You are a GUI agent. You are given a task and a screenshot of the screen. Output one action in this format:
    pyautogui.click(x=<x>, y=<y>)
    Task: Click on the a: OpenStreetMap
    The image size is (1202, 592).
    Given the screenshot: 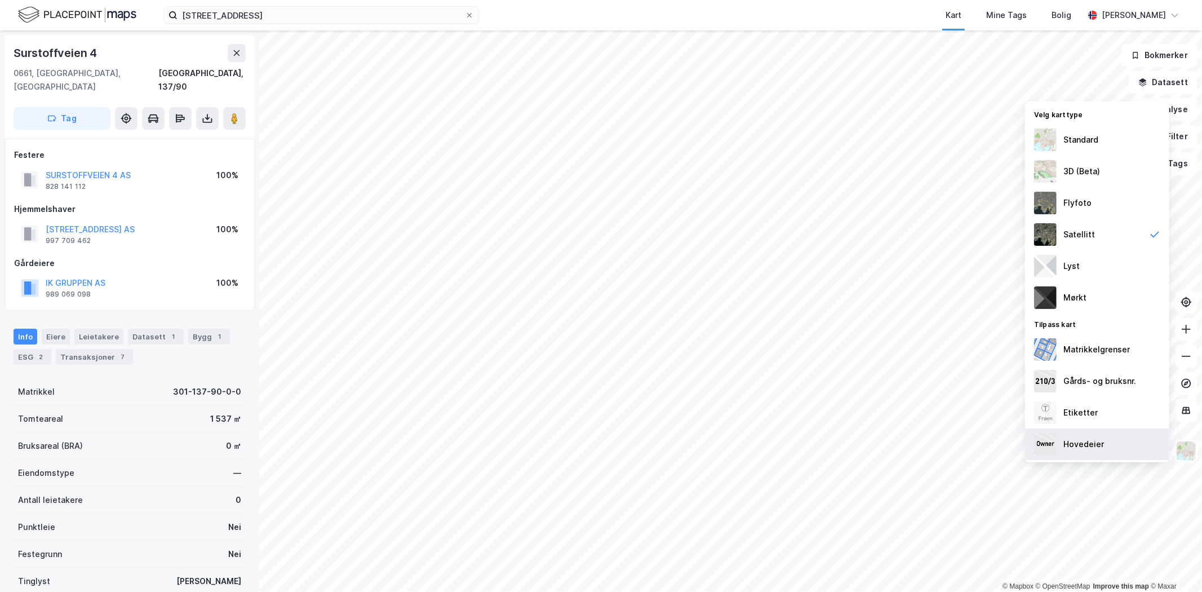 What is the action you would take?
    pyautogui.click(x=1063, y=586)
    